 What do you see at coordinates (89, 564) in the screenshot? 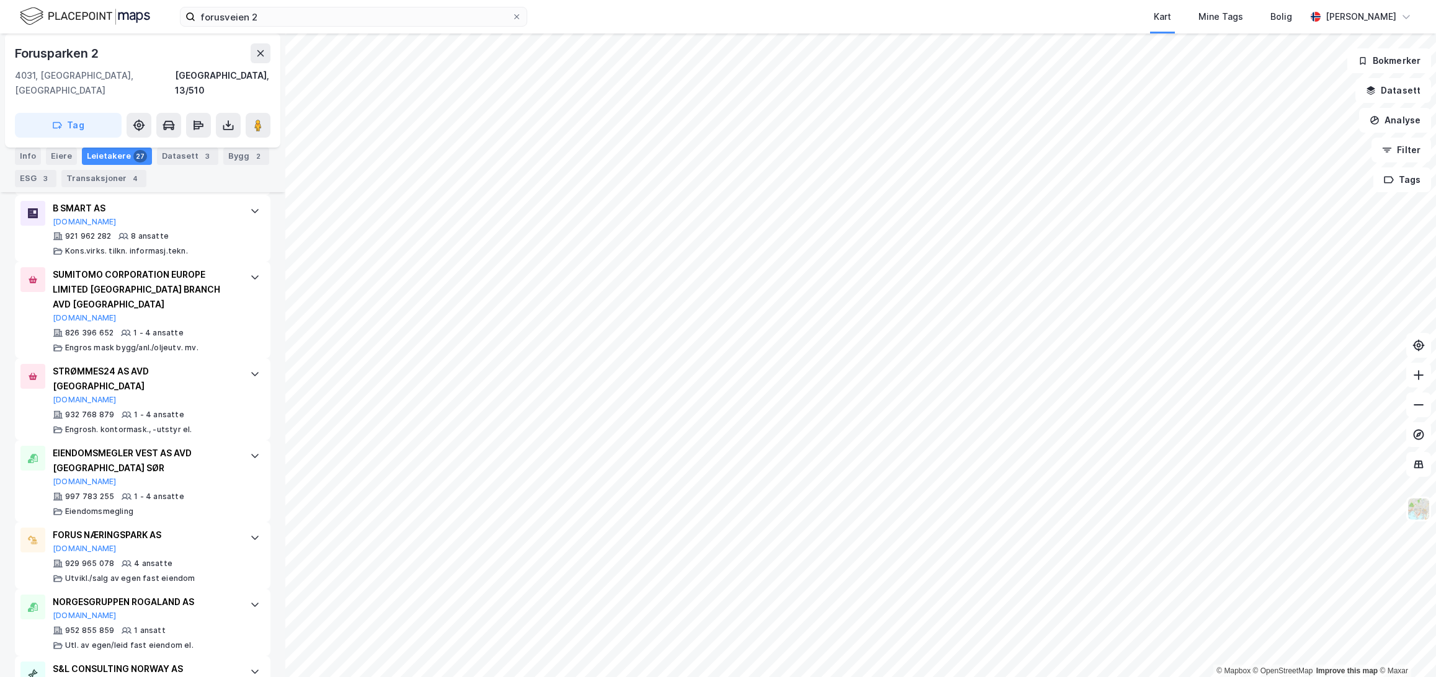
I see `div: 929 965 078` at bounding box center [89, 564].